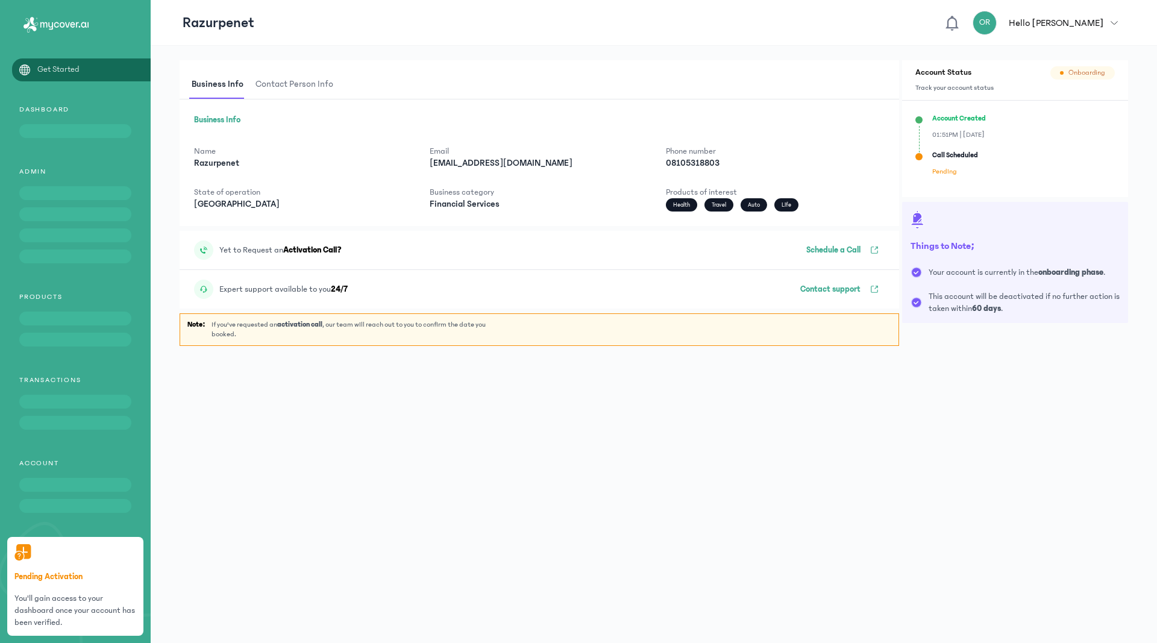  What do you see at coordinates (58, 69) in the screenshot?
I see `p: Get Started` at bounding box center [58, 69].